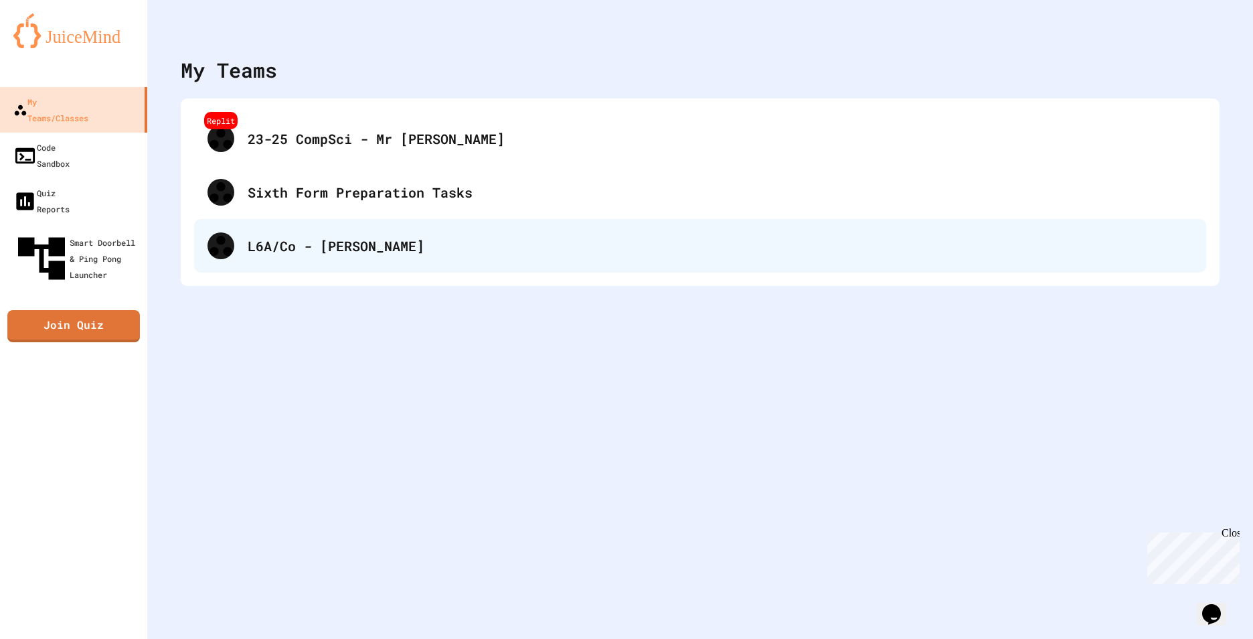  Describe the element at coordinates (74, 31) in the screenshot. I see `img: logo-orange.svg` at that location.